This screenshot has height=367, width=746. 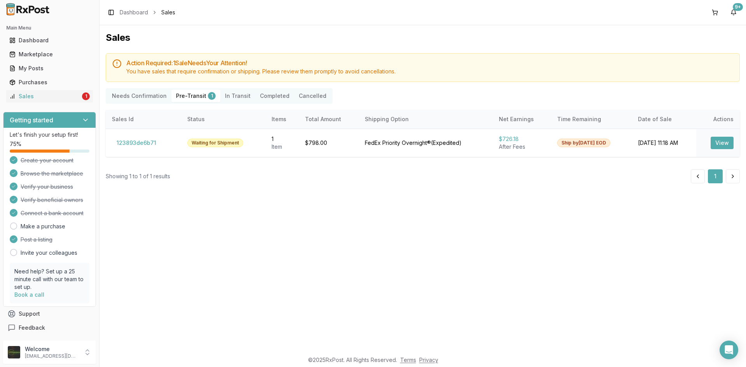 I want to click on div: $726.18, so click(x=522, y=139).